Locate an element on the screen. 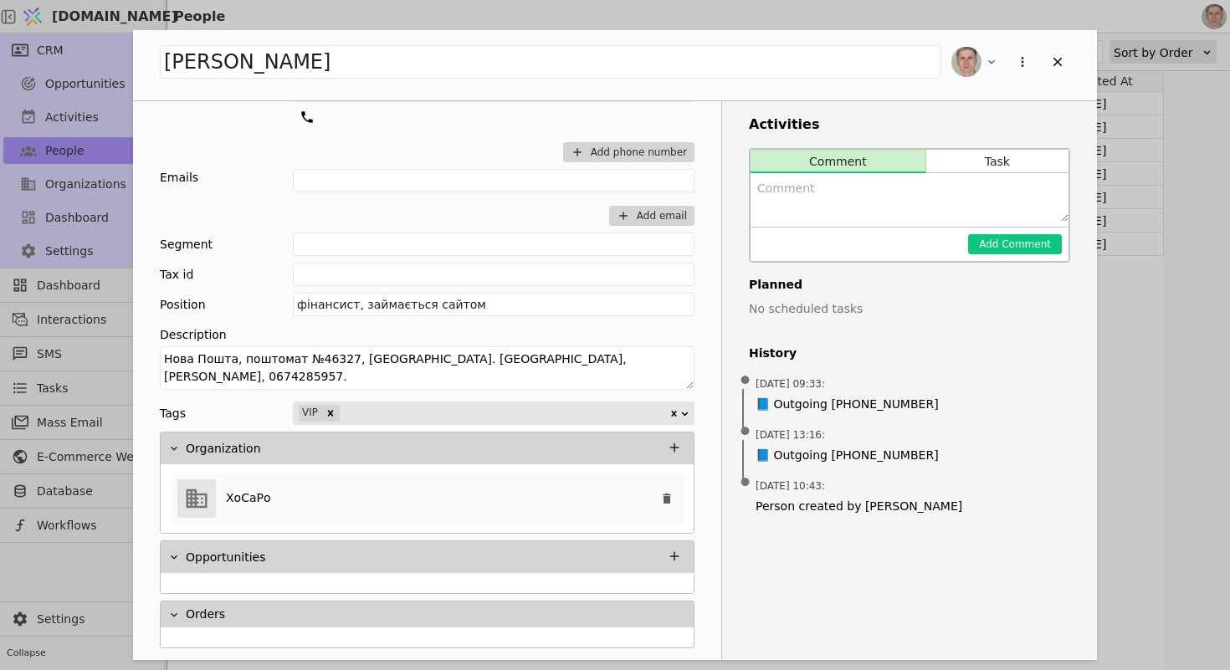 The width and height of the screenshot is (1230, 670). button: Comment is located at coordinates (838, 162).